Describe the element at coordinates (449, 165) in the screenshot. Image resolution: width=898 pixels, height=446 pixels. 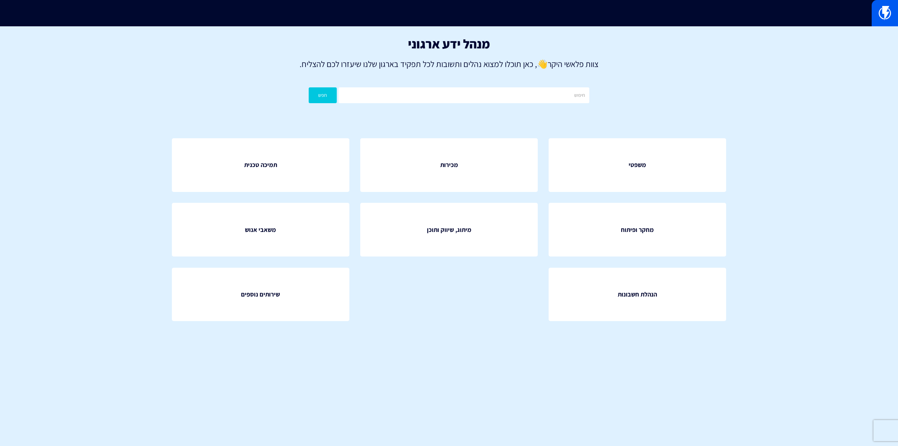
I see `a: מכירות` at that location.